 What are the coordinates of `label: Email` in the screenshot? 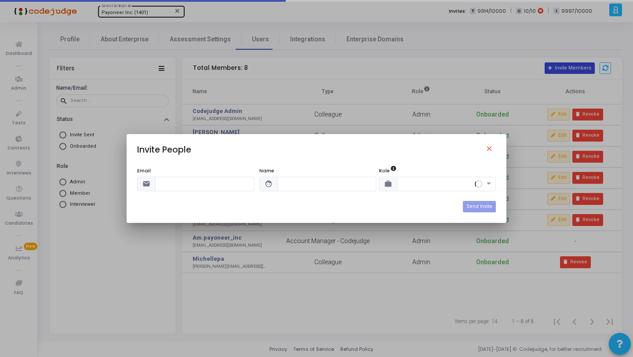 It's located at (144, 171).